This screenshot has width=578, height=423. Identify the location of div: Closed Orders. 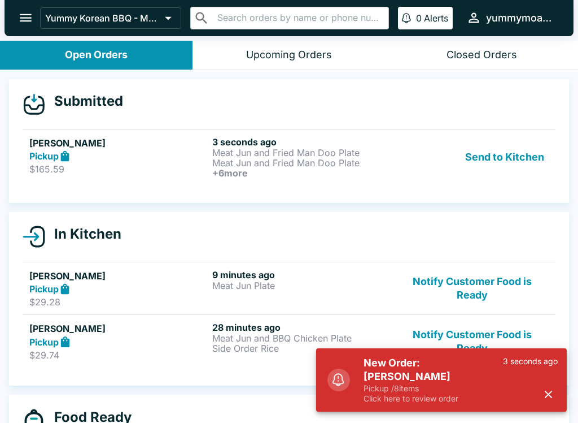
(482, 55).